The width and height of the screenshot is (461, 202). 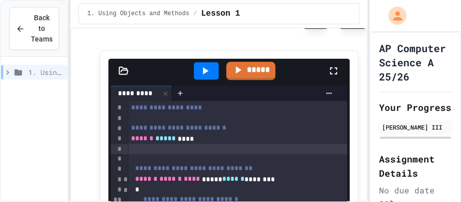 What do you see at coordinates (415, 107) in the screenshot?
I see `h2: Your Progress` at bounding box center [415, 107].